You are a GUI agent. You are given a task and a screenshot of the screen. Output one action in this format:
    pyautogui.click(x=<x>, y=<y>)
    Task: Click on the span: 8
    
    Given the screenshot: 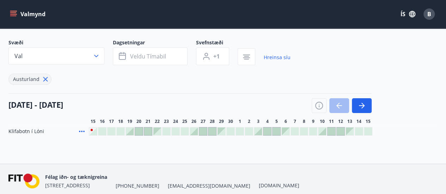 What is the action you would take?
    pyautogui.click(x=304, y=122)
    